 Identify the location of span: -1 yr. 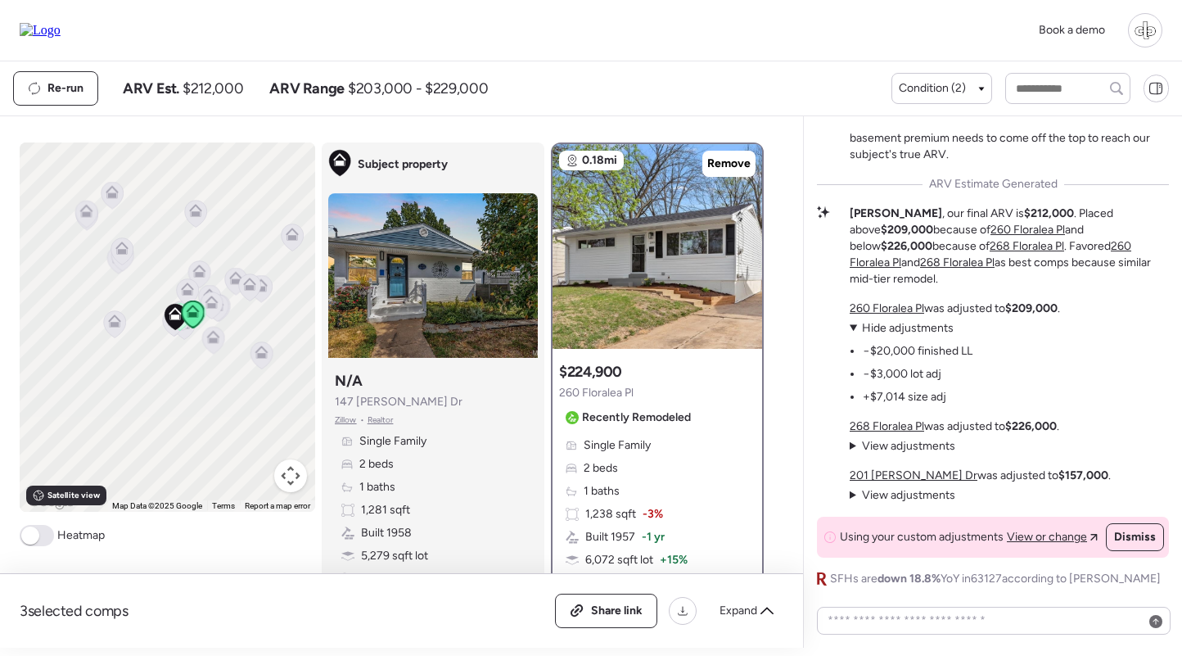
(653, 537).